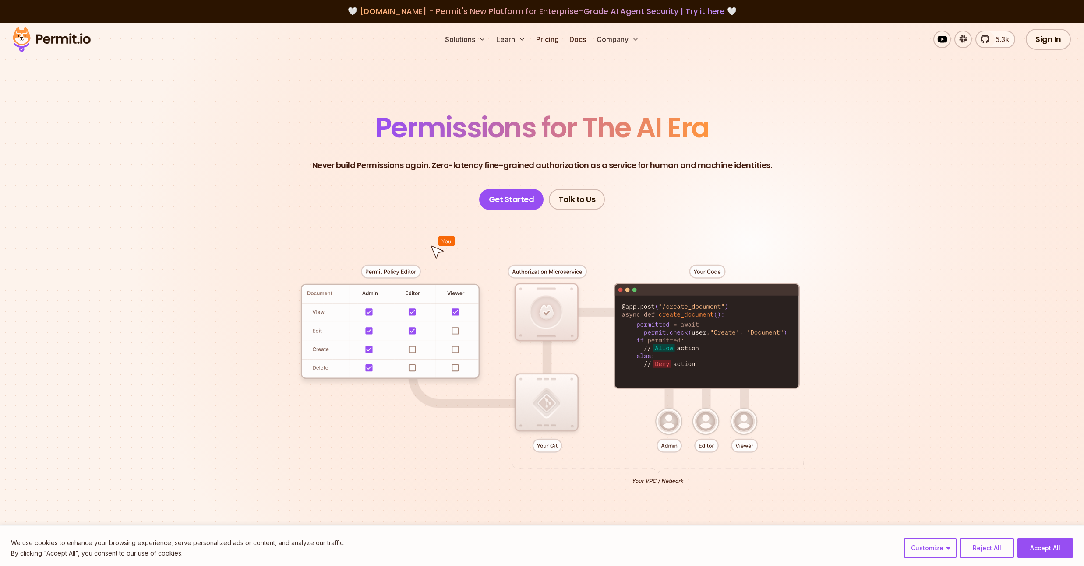  I want to click on button: Reject All, so click(986, 549).